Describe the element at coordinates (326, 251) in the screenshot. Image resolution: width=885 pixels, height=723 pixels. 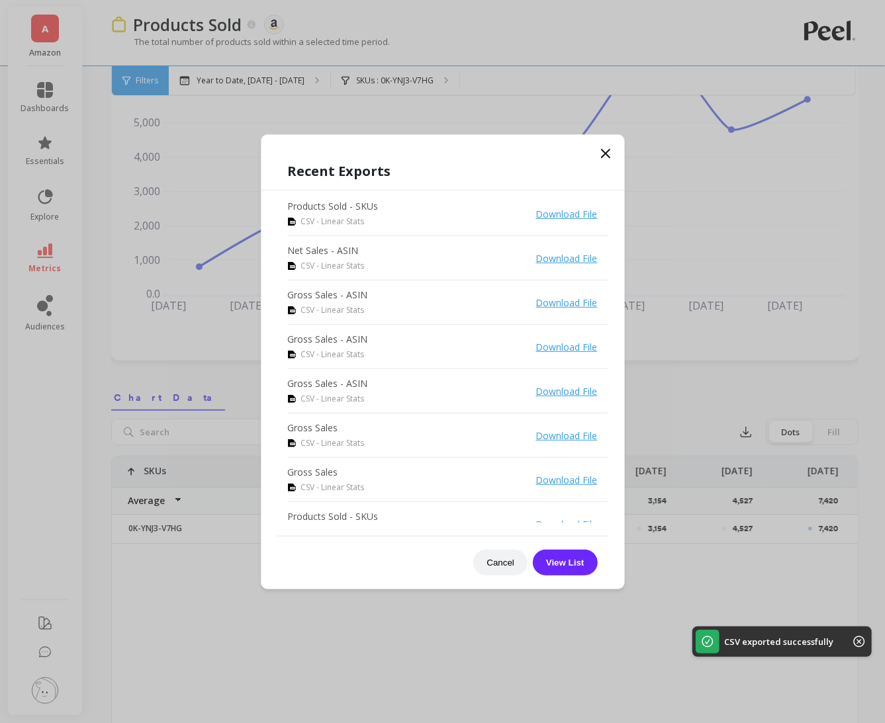
I see `p: Net Sales - ASIN` at that location.